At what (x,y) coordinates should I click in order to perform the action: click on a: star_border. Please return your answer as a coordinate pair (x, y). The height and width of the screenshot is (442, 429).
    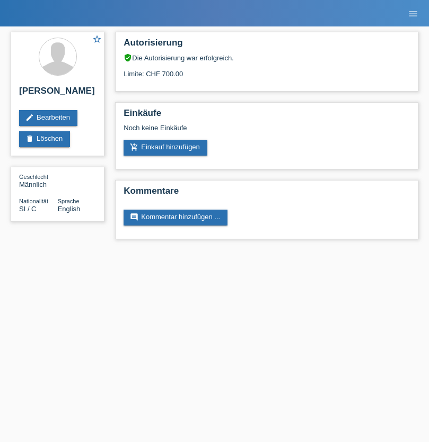
    Looking at the image, I should click on (97, 40).